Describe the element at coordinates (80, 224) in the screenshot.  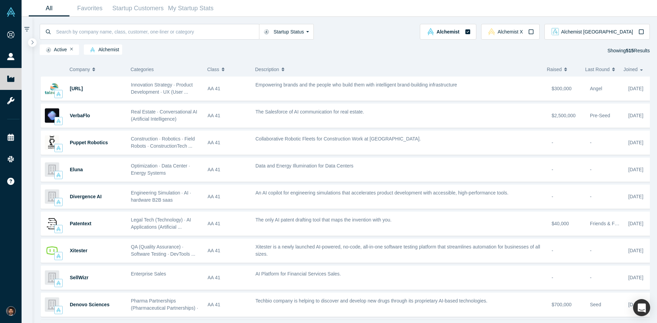
I see `a: Patentext` at that location.